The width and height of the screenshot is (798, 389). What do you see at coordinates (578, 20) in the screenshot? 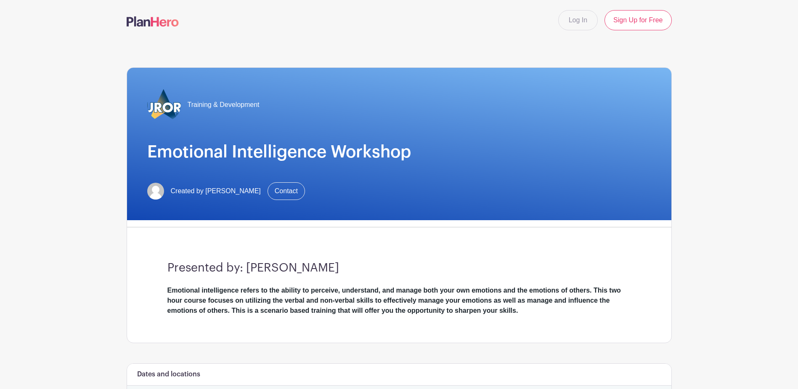
I see `a: Log In` at bounding box center [578, 20].